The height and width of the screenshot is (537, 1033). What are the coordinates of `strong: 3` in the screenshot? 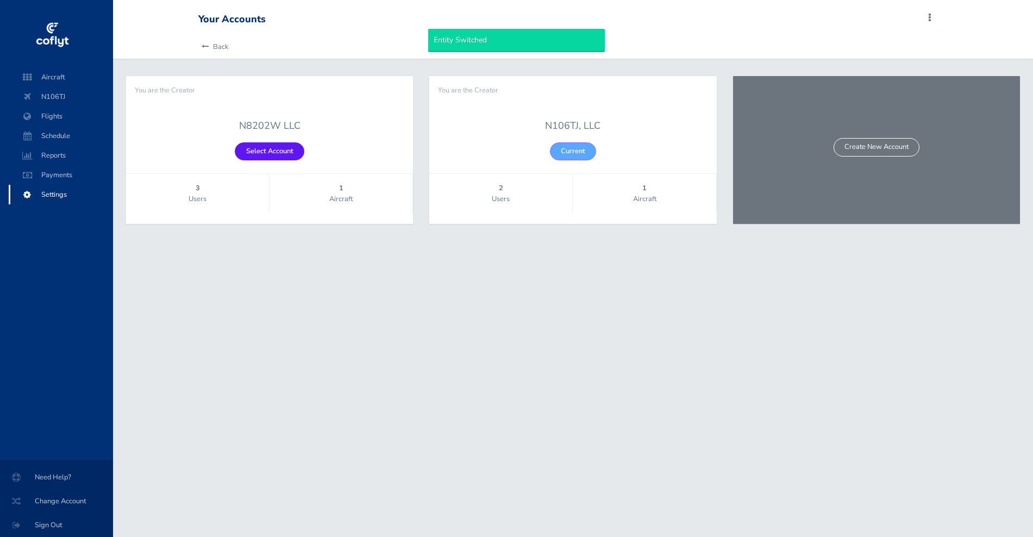 It's located at (197, 188).